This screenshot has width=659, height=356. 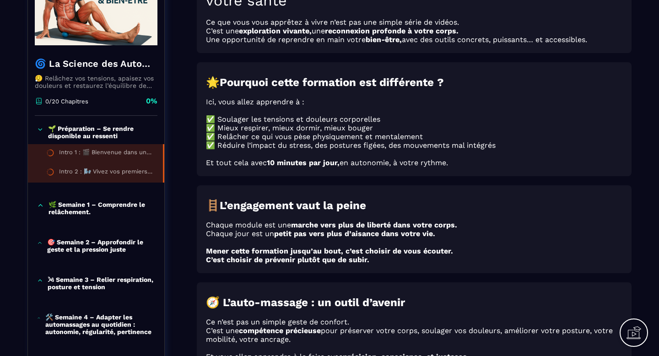 What do you see at coordinates (414, 225) in the screenshot?
I see `p: Chaque module est une` at bounding box center [414, 225].